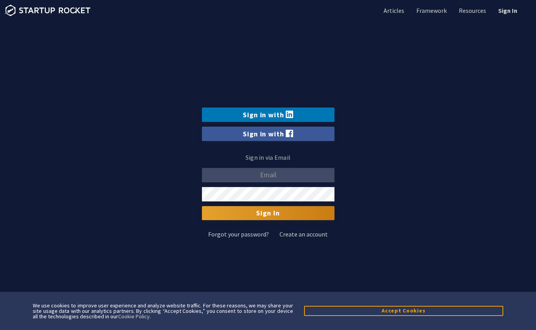 This screenshot has height=330, width=536. I want to click on a: Sign In, so click(506, 11).